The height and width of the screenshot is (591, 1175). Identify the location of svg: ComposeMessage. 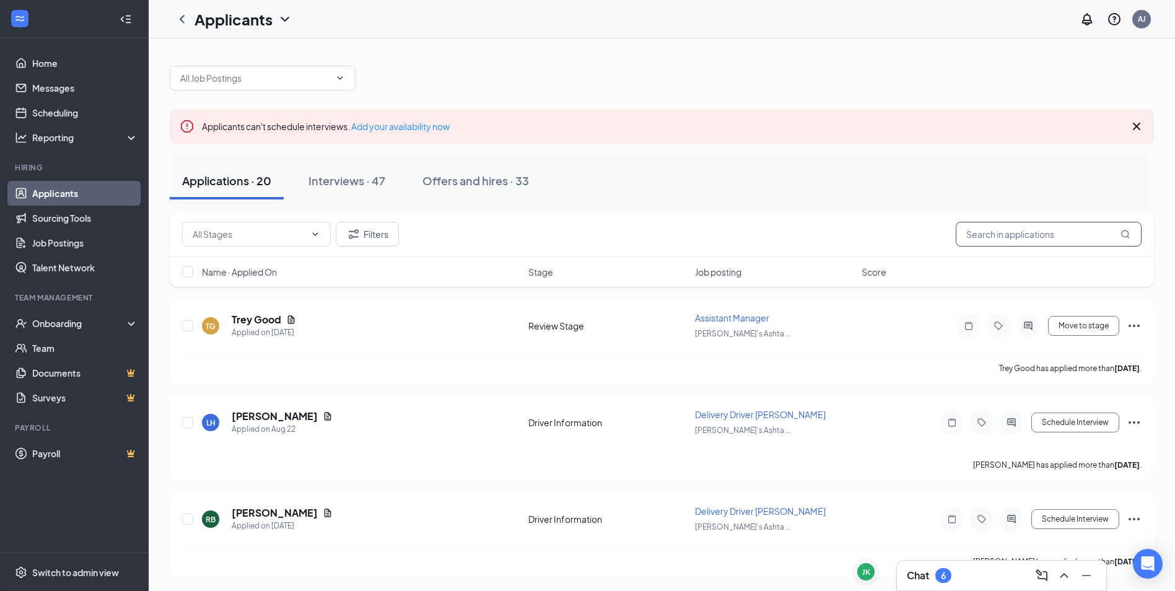
(1042, 575).